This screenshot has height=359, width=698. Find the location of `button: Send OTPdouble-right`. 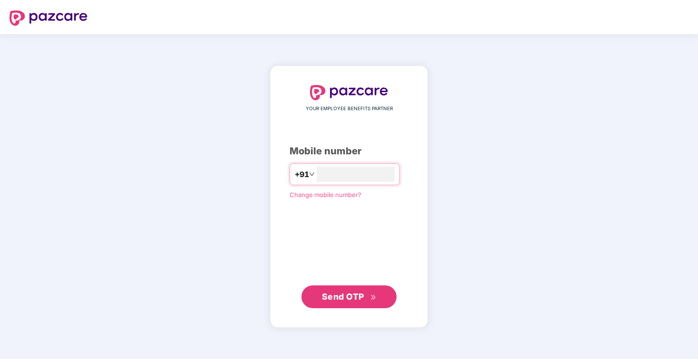

button: Send OTPdouble-right is located at coordinates (349, 297).